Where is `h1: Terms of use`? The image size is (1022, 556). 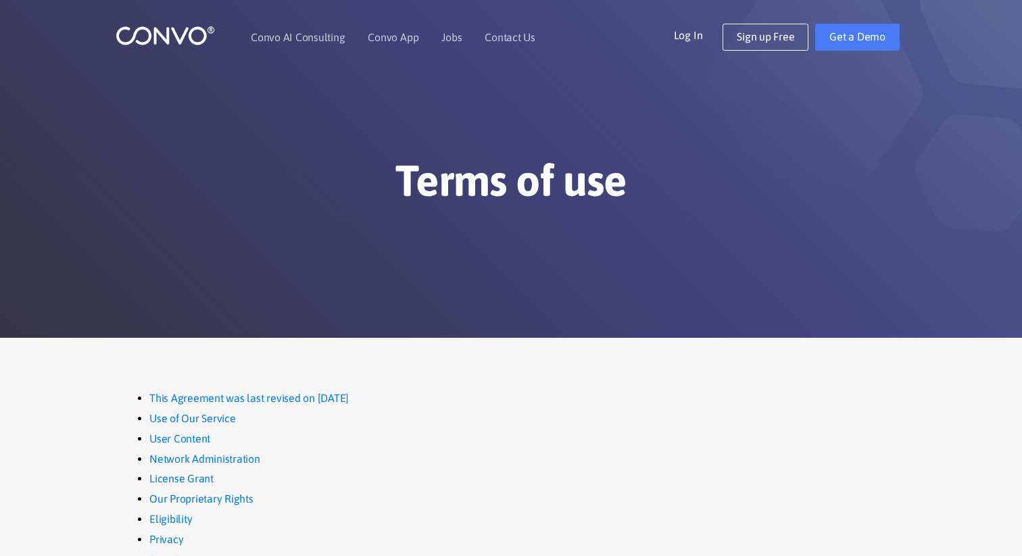
h1: Terms of use is located at coordinates (511, 186).